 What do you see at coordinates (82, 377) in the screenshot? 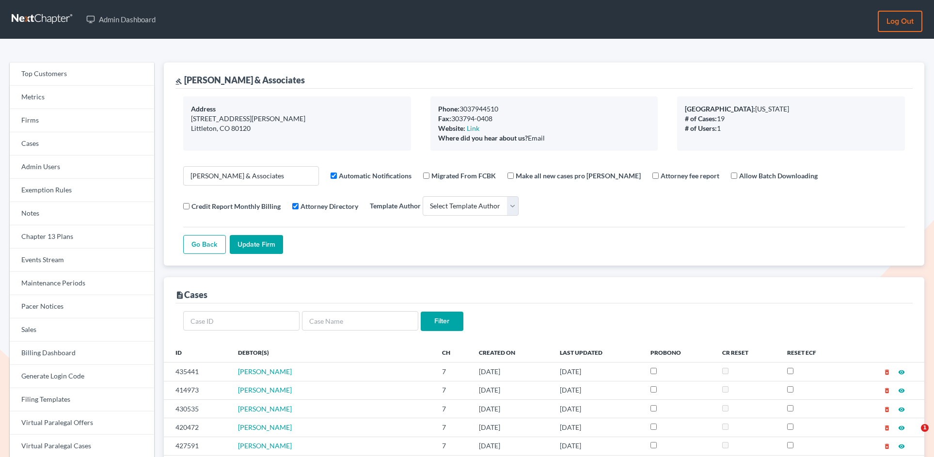
I see `a: Generate Login Code` at bounding box center [82, 377].